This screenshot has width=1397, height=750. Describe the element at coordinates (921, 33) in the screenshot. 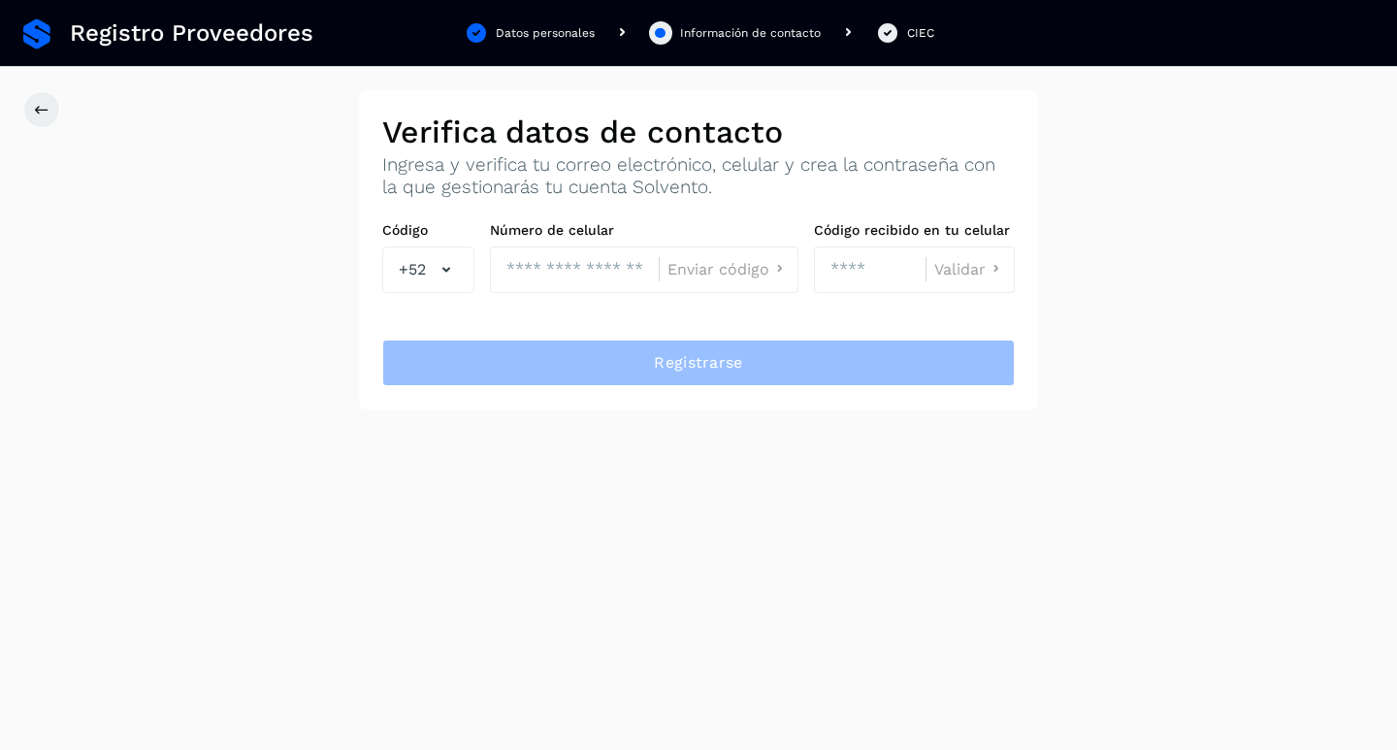

I see `div: CIEC` at that location.